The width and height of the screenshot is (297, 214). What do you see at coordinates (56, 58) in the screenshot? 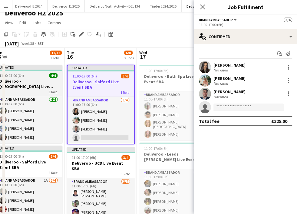
I see `div: 3 Jobs` at bounding box center [56, 58].